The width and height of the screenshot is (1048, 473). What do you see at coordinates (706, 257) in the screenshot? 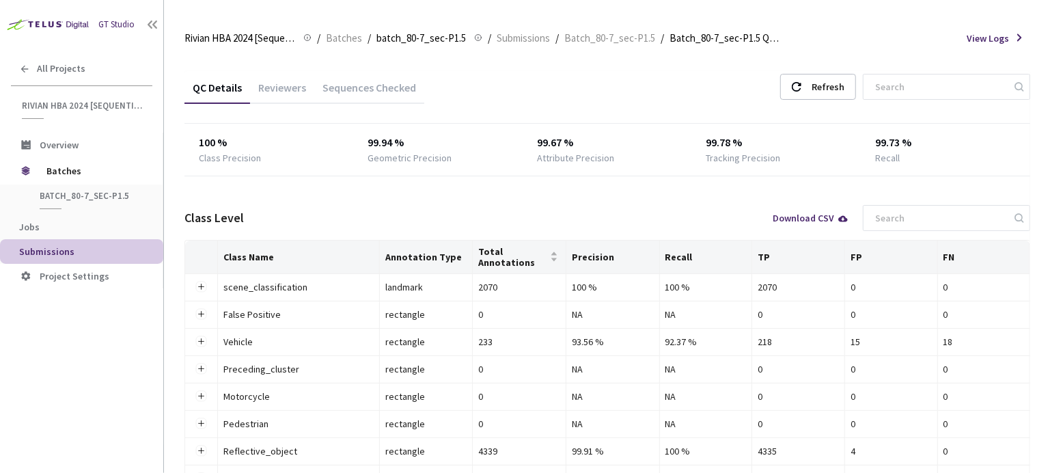
I see `th: Recall` at bounding box center [706, 257].